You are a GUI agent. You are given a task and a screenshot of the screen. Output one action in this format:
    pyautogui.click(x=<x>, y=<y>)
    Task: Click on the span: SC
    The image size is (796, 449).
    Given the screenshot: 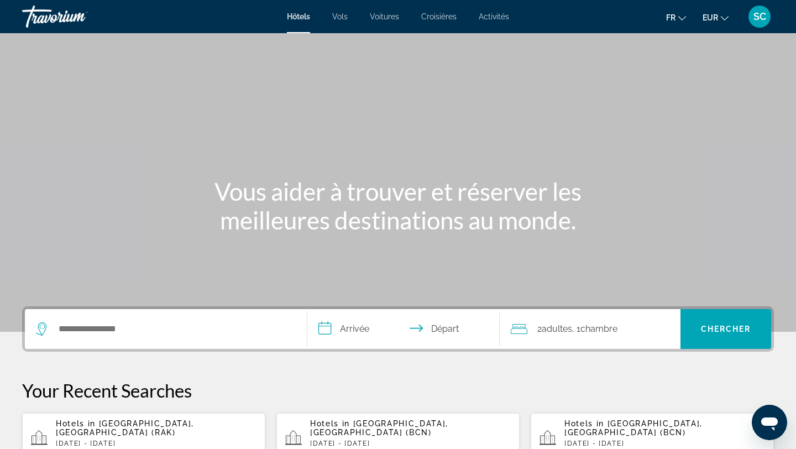 What is the action you would take?
    pyautogui.click(x=760, y=17)
    